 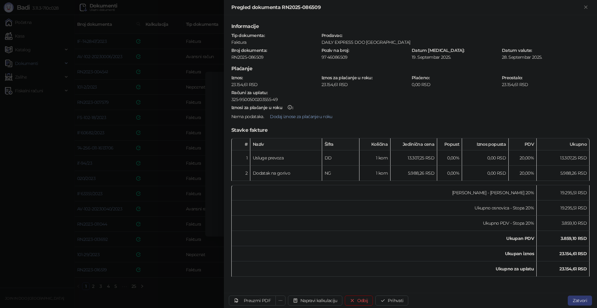 I want to click on div: 19. Septembar 2025., so click(x=456, y=57).